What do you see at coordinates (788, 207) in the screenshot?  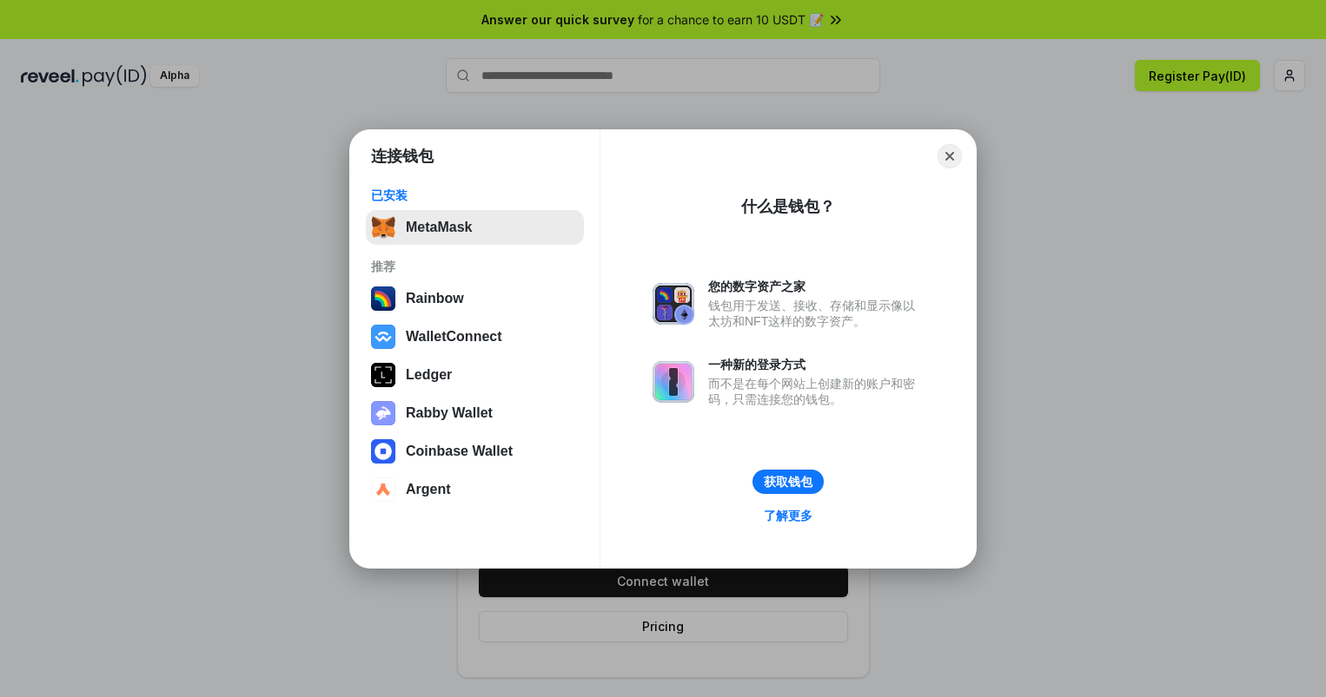 I see `div: 什么是钱包？` at bounding box center [788, 207].